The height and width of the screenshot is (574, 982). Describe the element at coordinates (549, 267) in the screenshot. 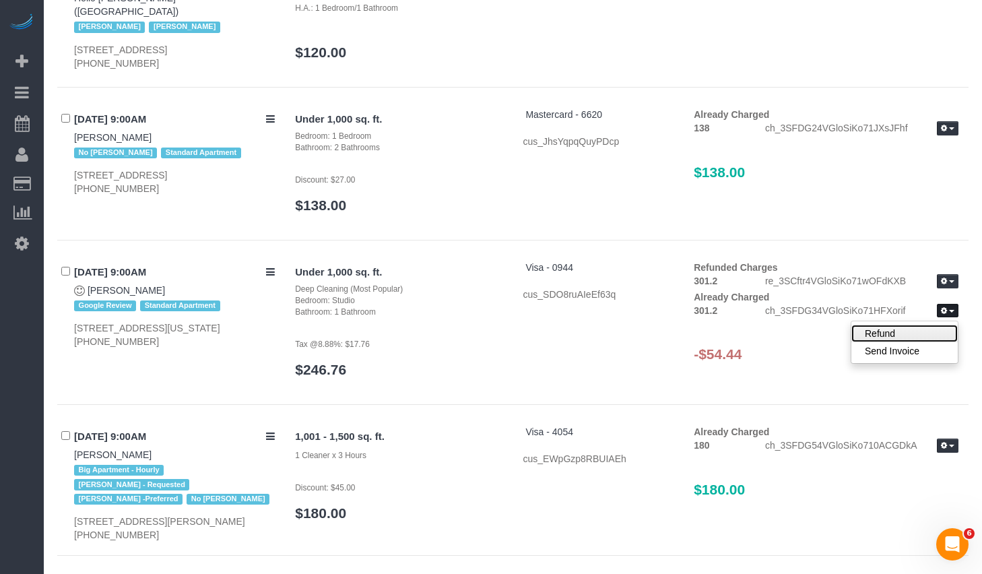

I see `a: Visa - 0944` at that location.